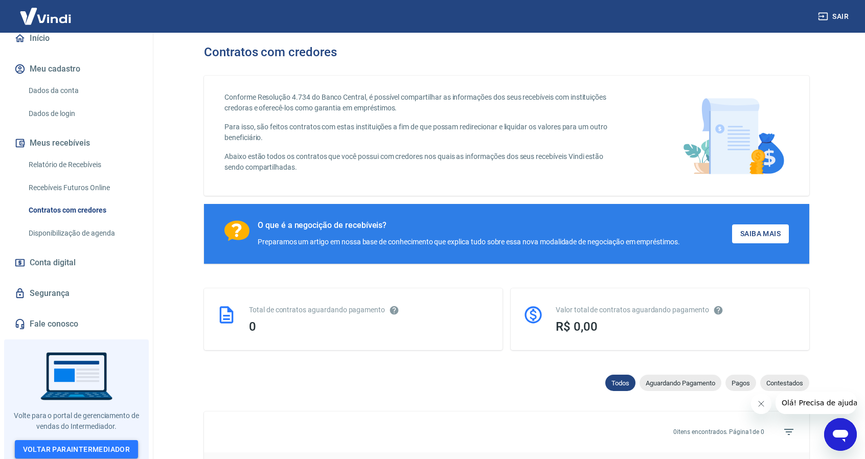 Image resolution: width=865 pixels, height=459 pixels. What do you see at coordinates (46, 11) in the screenshot?
I see `span: Olá! Precisa de ajuda?` at bounding box center [46, 11].